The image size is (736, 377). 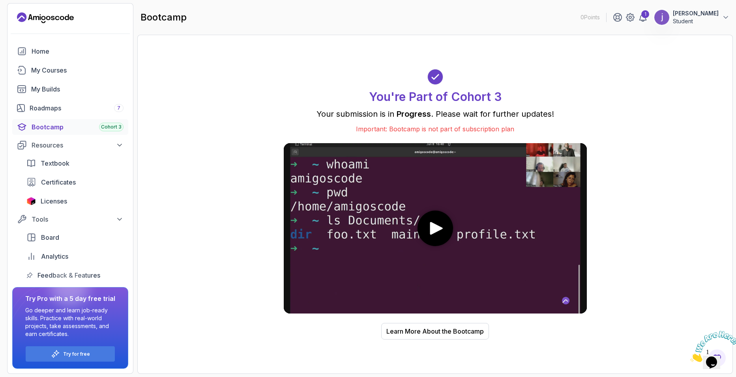 What do you see at coordinates (70, 145) in the screenshot?
I see `button: Resources` at bounding box center [70, 145].